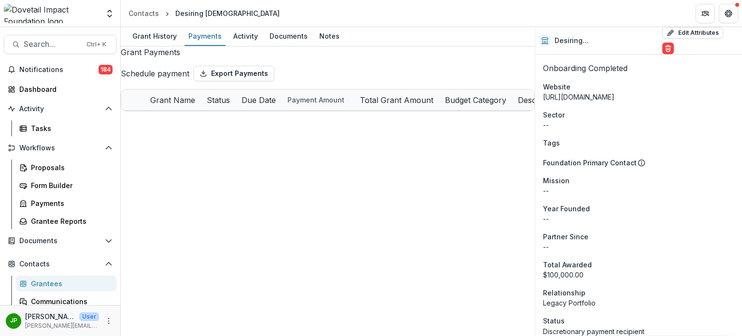 Image resolution: width=742 pixels, height=336 pixels. I want to click on div: Communications, so click(70, 301).